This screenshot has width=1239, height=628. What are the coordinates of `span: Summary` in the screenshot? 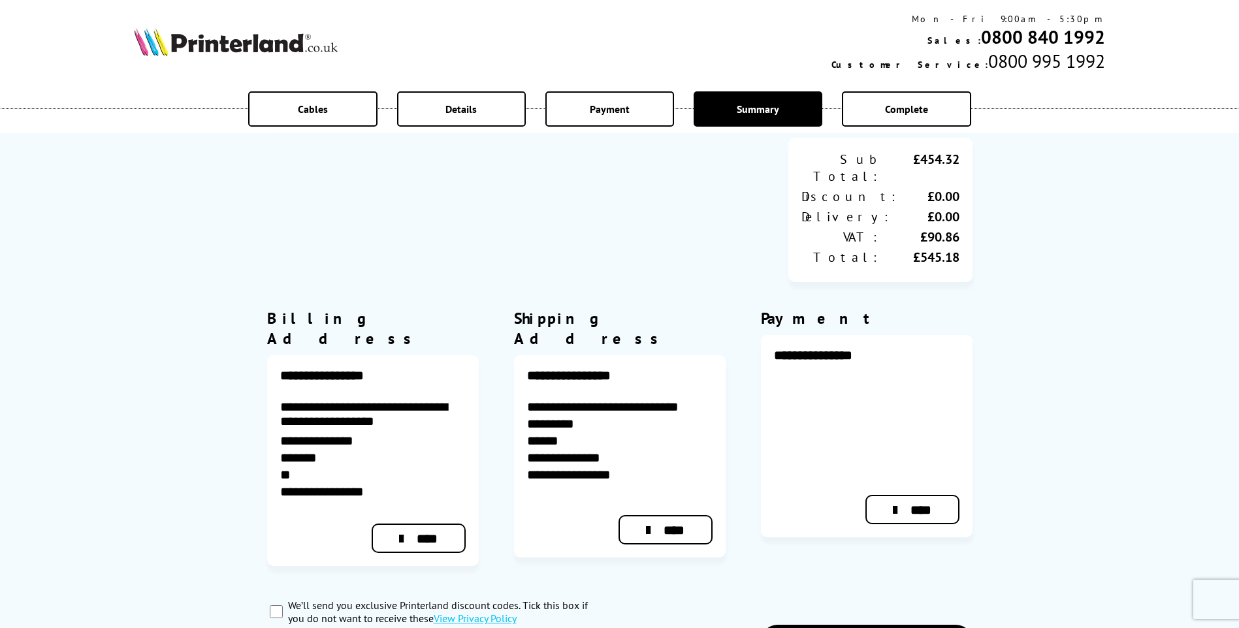 It's located at (758, 109).